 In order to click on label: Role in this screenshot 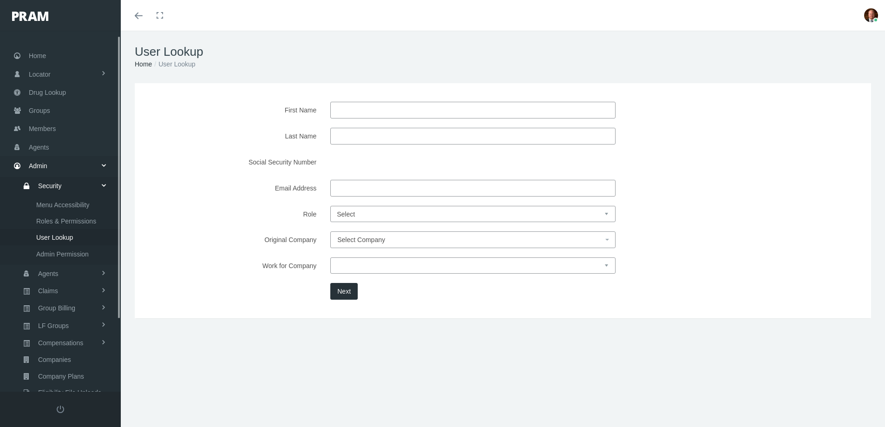, I will do `click(234, 214)`.